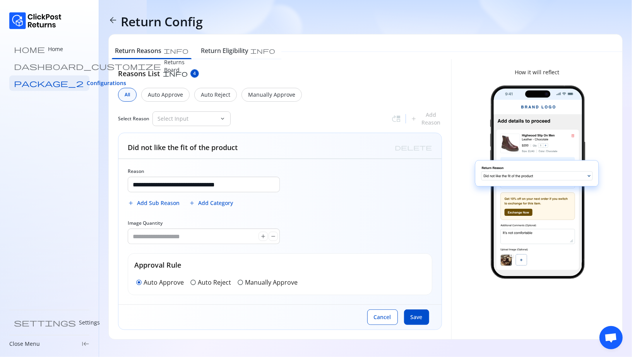 The height and width of the screenshot is (357, 632). Describe the element at coordinates (139, 283) in the screenshot. I see `span: radio_button_checked` at that location.